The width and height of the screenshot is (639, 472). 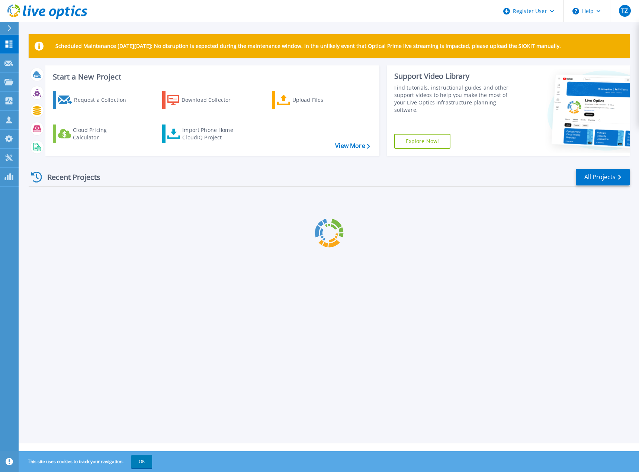 I want to click on button: OK, so click(x=142, y=462).